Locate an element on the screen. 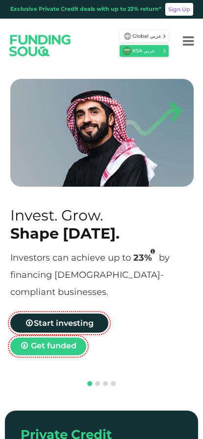 The height and width of the screenshot is (439, 203). div: Exclusive Private Credit deals with up to 23% return* is located at coordinates (86, 9).